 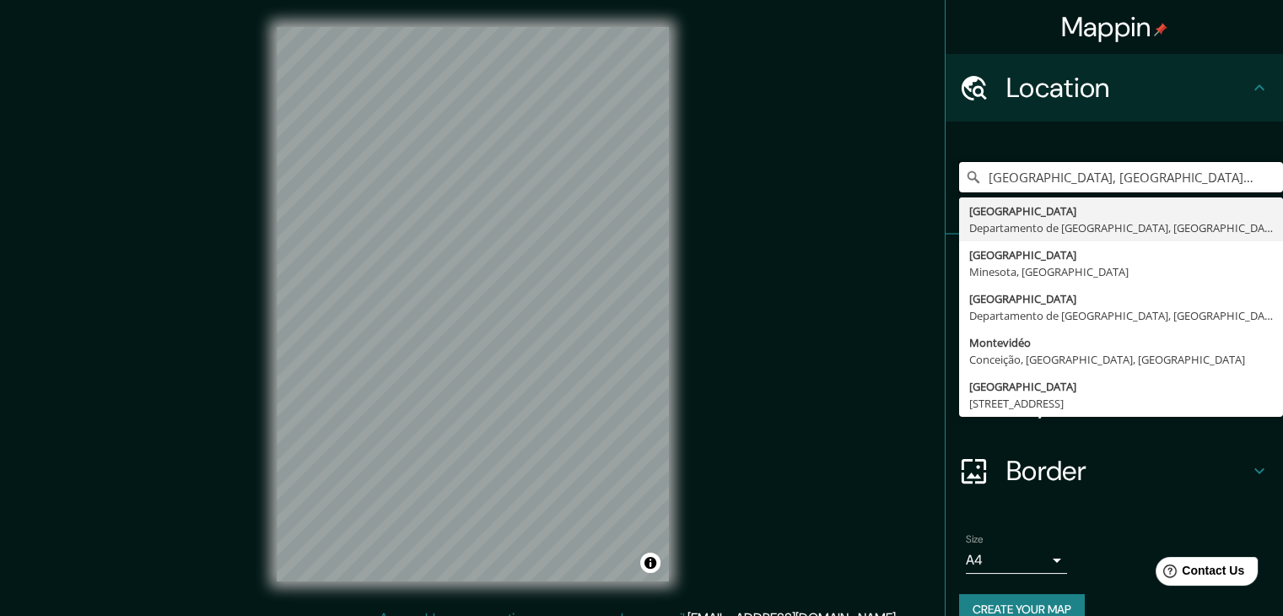 I want to click on div: Layout, so click(x=1115, y=403).